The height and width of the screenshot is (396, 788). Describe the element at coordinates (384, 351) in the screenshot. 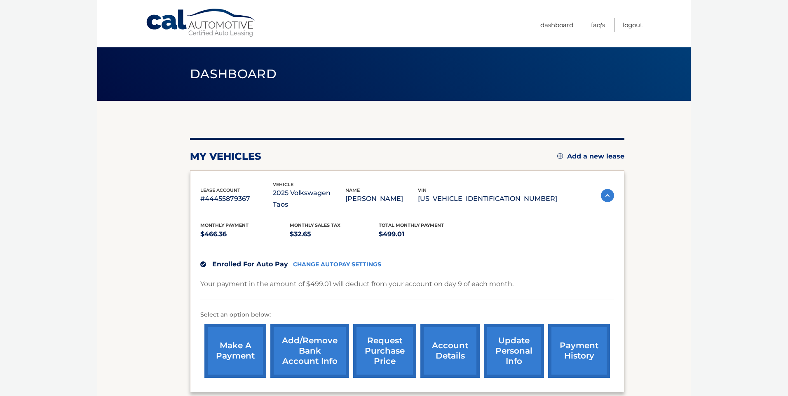

I see `a: request purchase price` at that location.